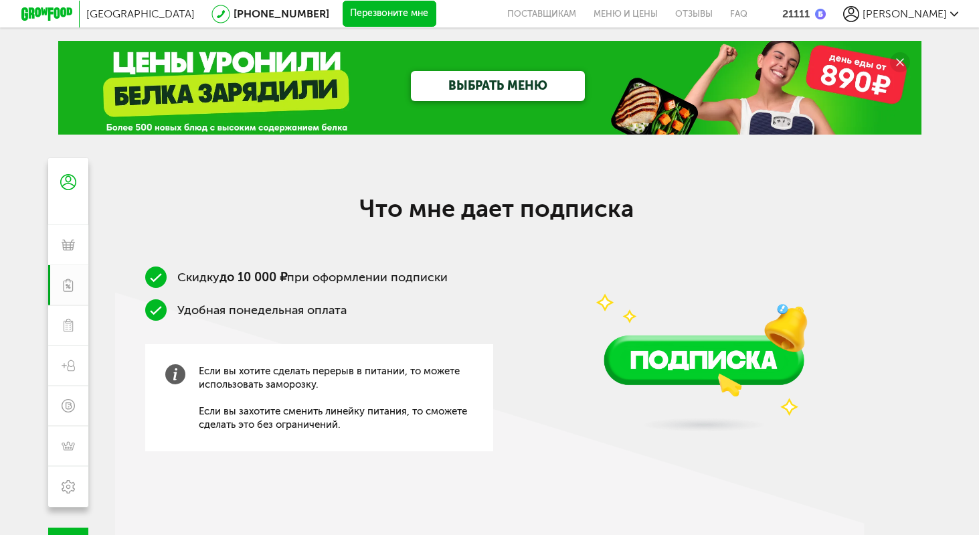  I want to click on div: 21111, so click(795, 13).